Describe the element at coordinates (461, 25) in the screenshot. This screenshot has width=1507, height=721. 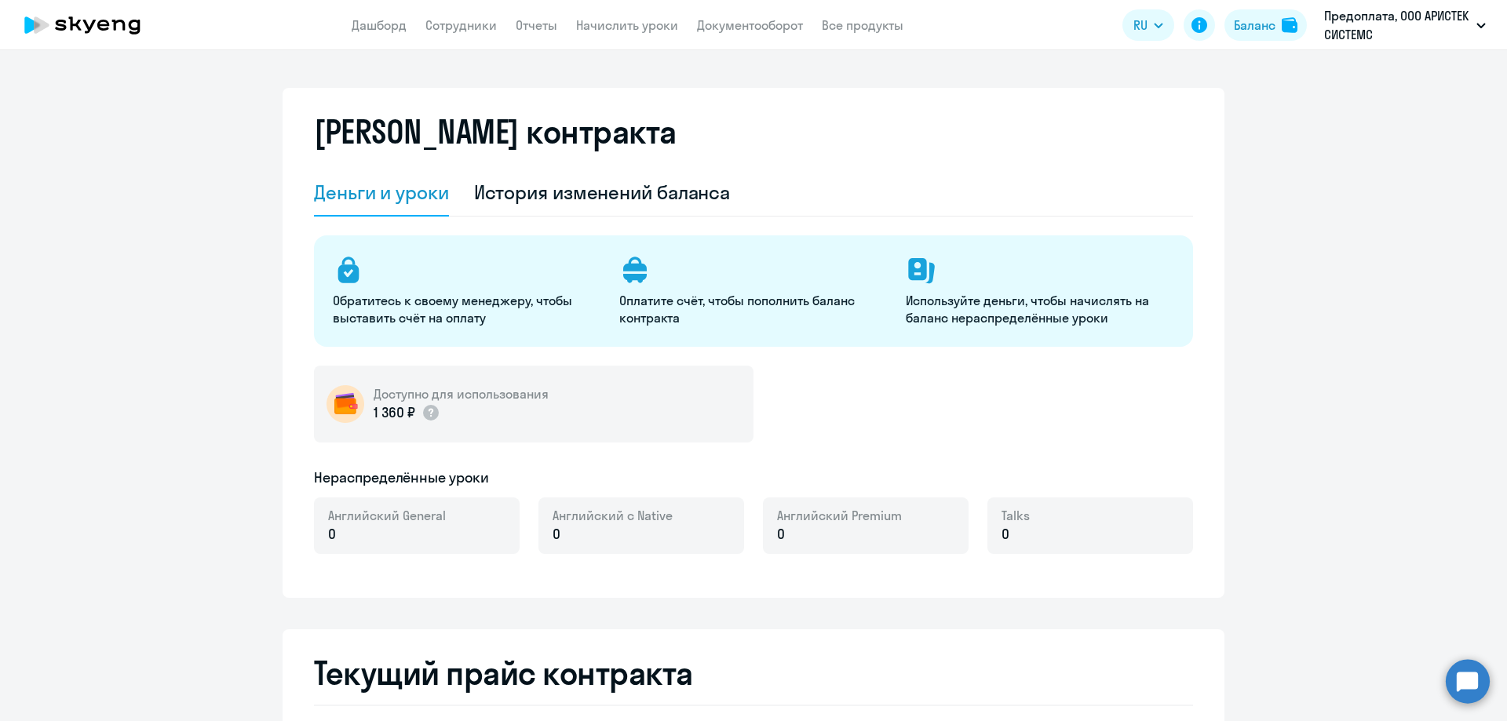
I see `a: Сотрудники` at that location.